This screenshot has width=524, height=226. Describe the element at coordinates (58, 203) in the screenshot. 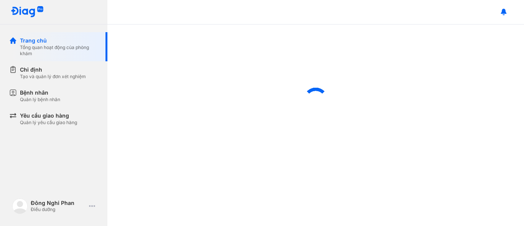

I see `div: Đông Nghi Phan` at that location.